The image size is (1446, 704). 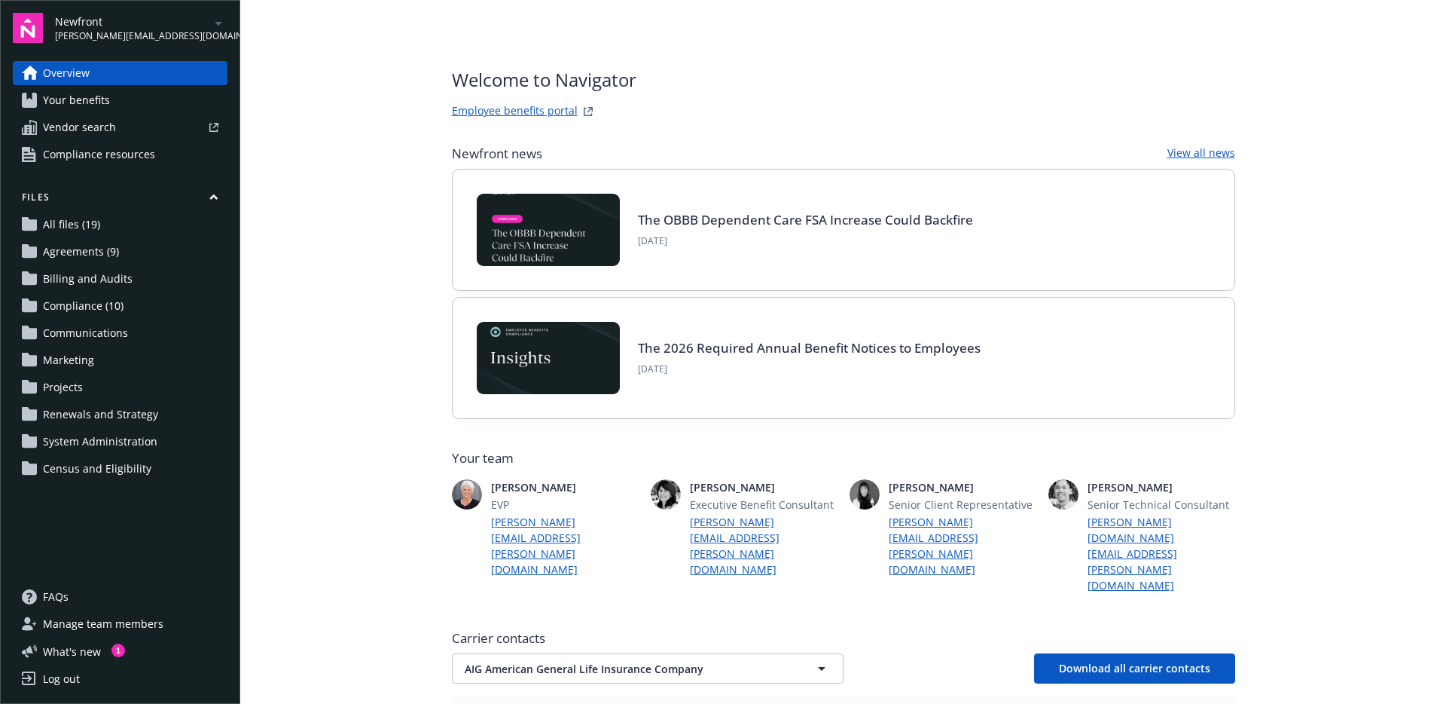 I want to click on span: Newfront news, so click(x=497, y=154).